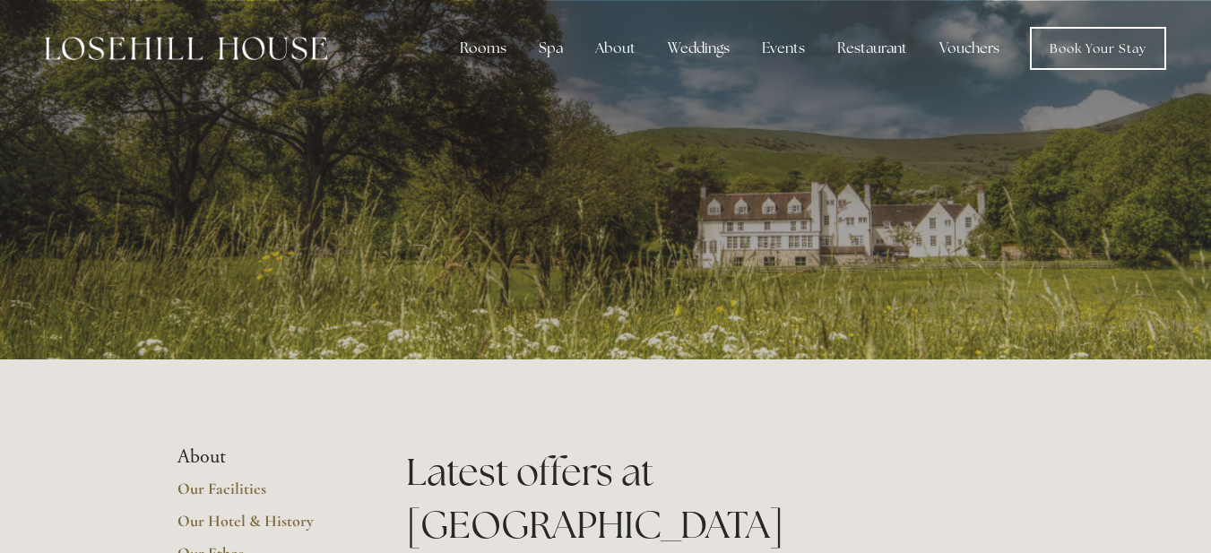  I want to click on div: Weddings, so click(698, 48).